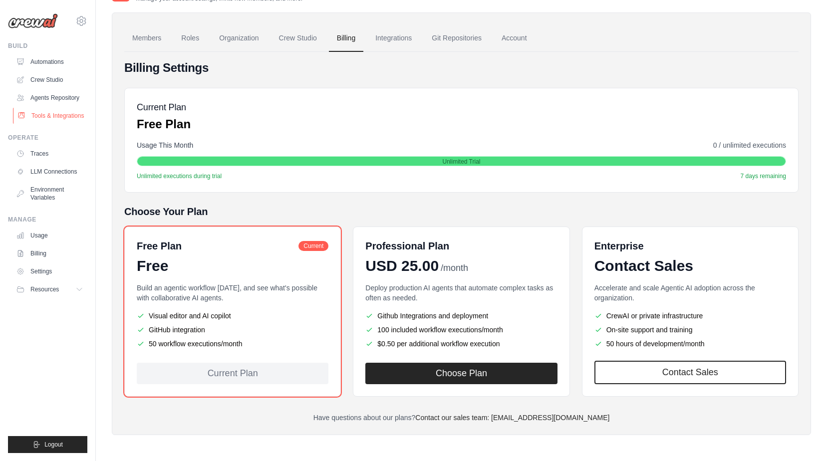 Image resolution: width=827 pixels, height=461 pixels. What do you see at coordinates (238, 38) in the screenshot?
I see `a: Organization` at bounding box center [238, 38].